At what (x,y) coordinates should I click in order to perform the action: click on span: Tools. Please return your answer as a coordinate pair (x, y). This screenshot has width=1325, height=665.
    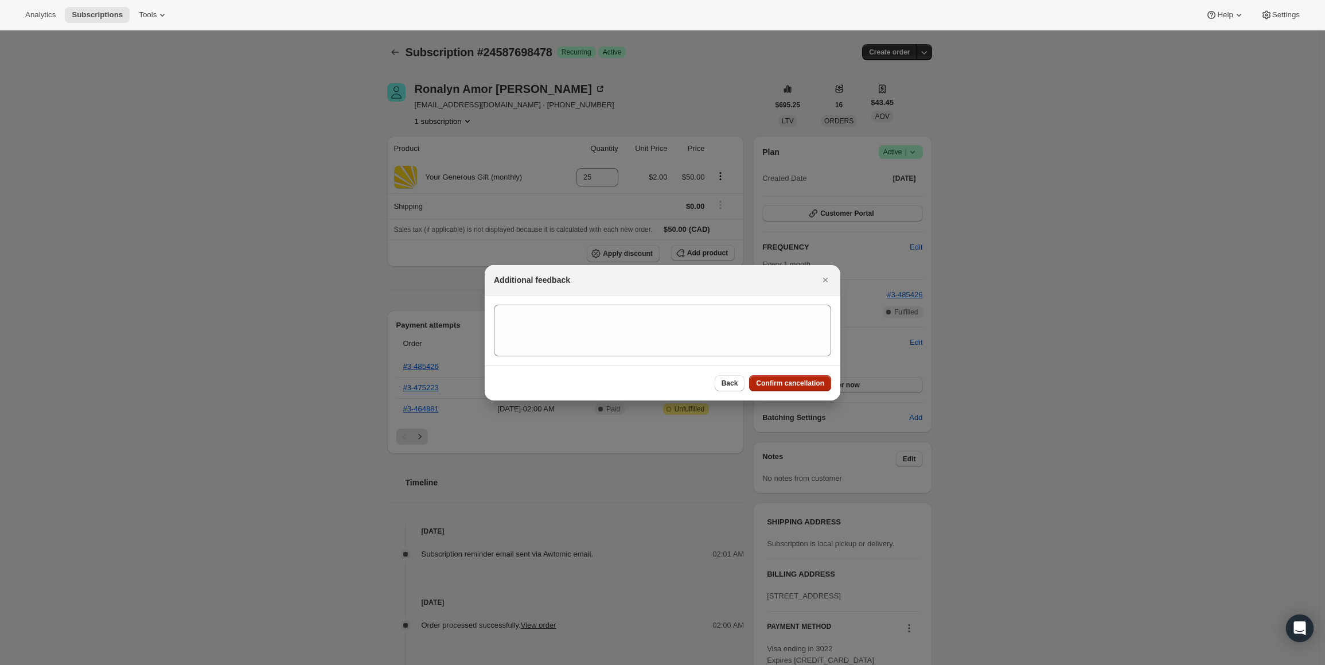
    Looking at the image, I should click on (147, 15).